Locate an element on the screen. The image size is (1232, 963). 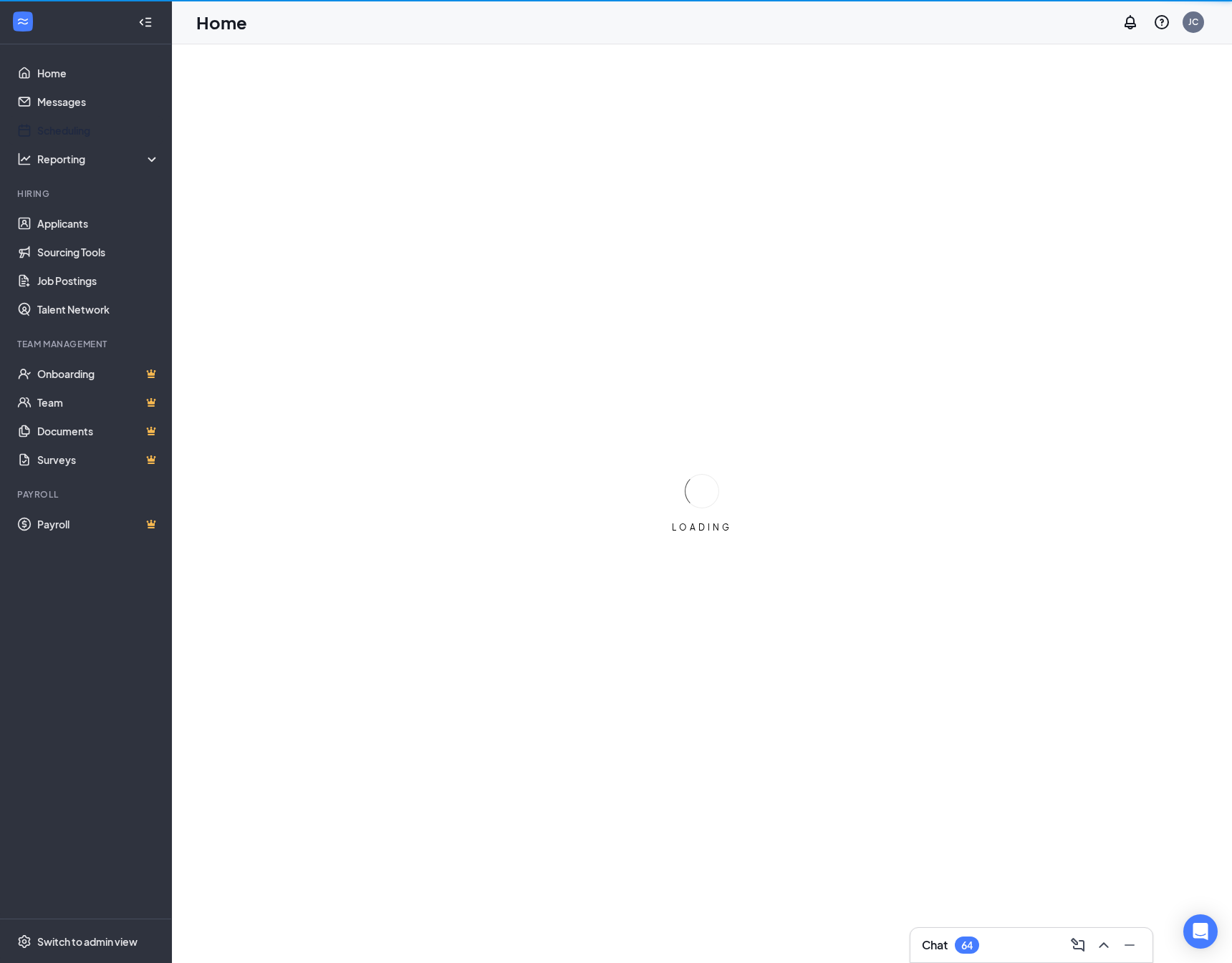
svg: Collapse is located at coordinates (145, 22).